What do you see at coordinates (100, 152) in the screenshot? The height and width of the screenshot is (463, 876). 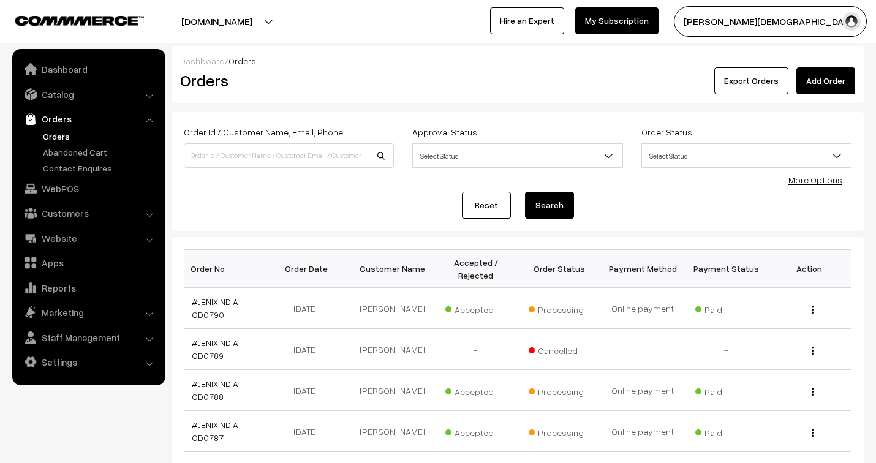 I see `a: Abandoned Cart` at bounding box center [100, 152].